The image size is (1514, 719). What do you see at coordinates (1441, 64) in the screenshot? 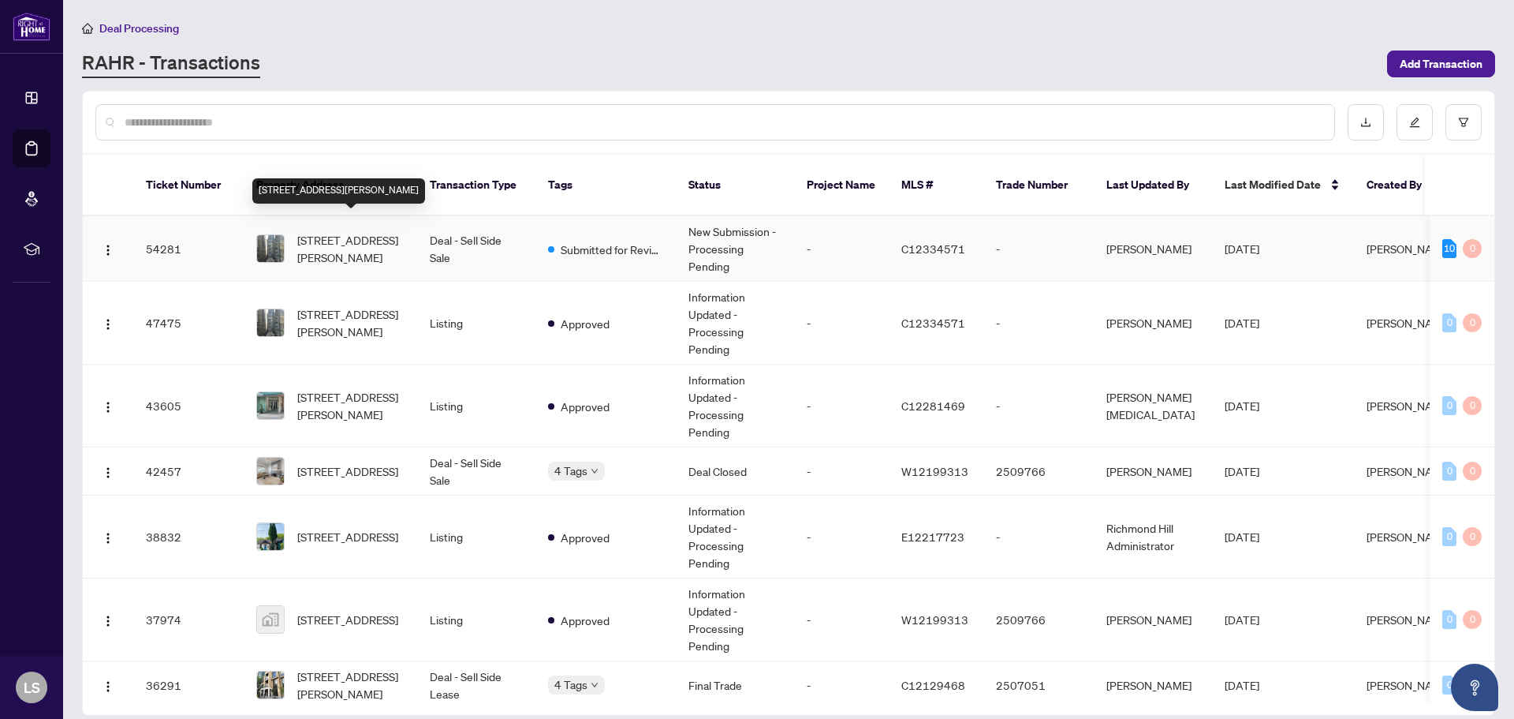
I see `button: Add Transaction` at bounding box center [1441, 64].